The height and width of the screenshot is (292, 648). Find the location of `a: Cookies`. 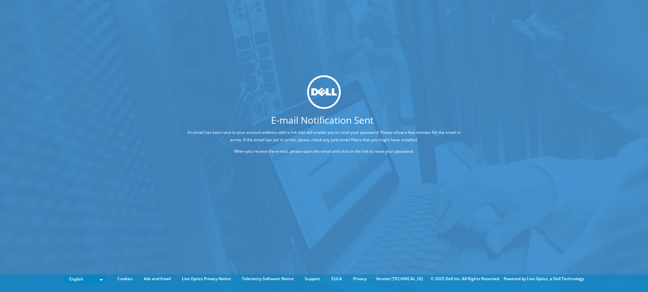

a: Cookies is located at coordinates (125, 278).